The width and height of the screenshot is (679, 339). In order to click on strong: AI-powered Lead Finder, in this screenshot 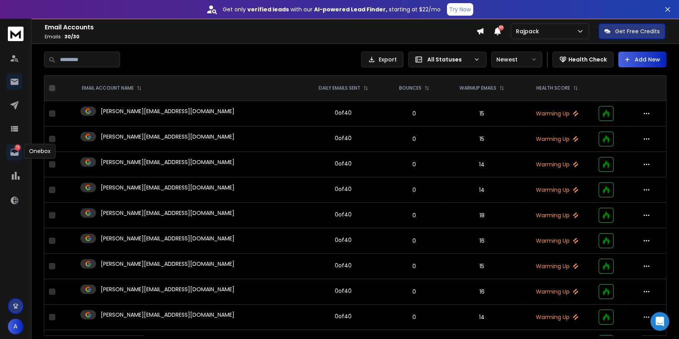, I will do `click(350, 9)`.